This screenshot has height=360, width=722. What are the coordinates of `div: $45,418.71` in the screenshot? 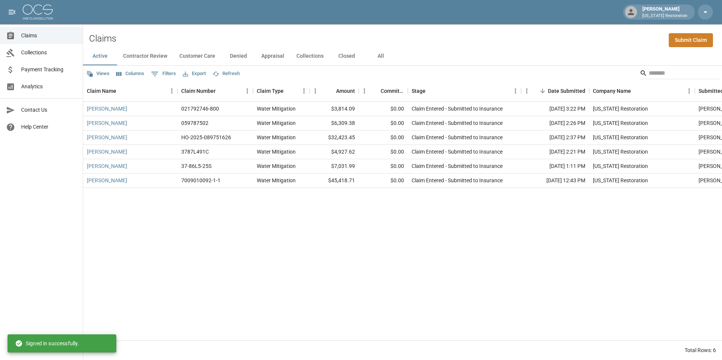 It's located at (334, 181).